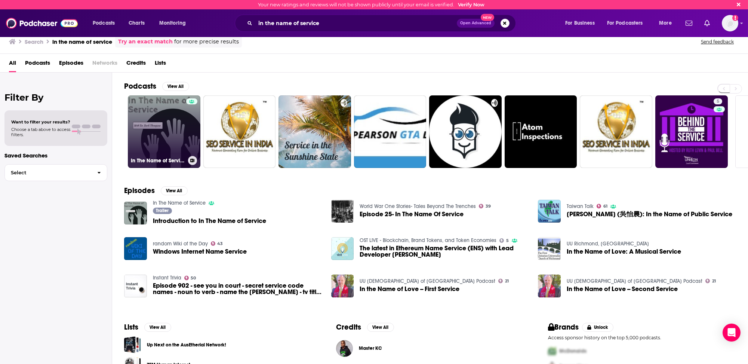  I want to click on a: World War One Stories- Tales Beyond The Trenches, so click(418, 206).